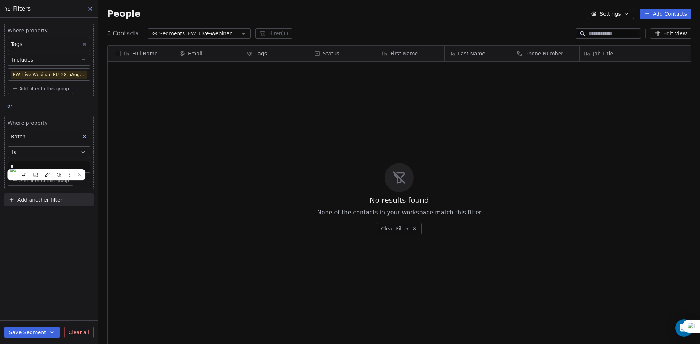 The image size is (700, 344). What do you see at coordinates (173, 34) in the screenshot?
I see `span: Segments:` at bounding box center [173, 34].